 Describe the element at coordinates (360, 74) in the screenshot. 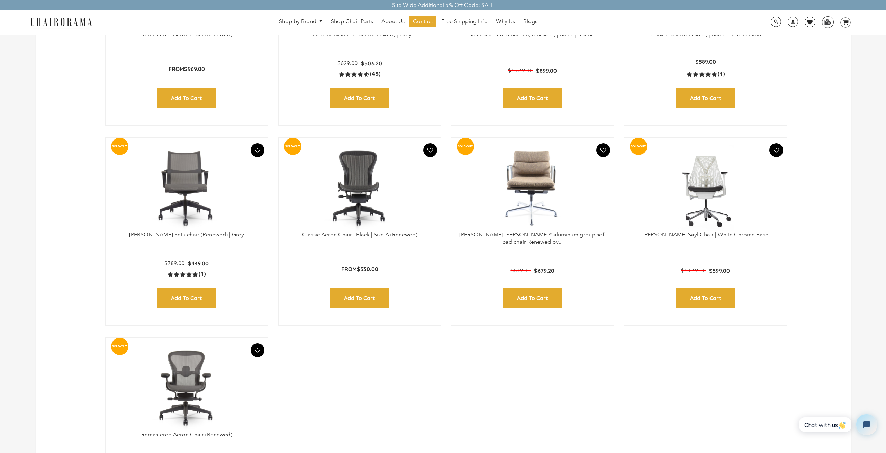

I see `a: 4.4 rating (45 votes)` at that location.